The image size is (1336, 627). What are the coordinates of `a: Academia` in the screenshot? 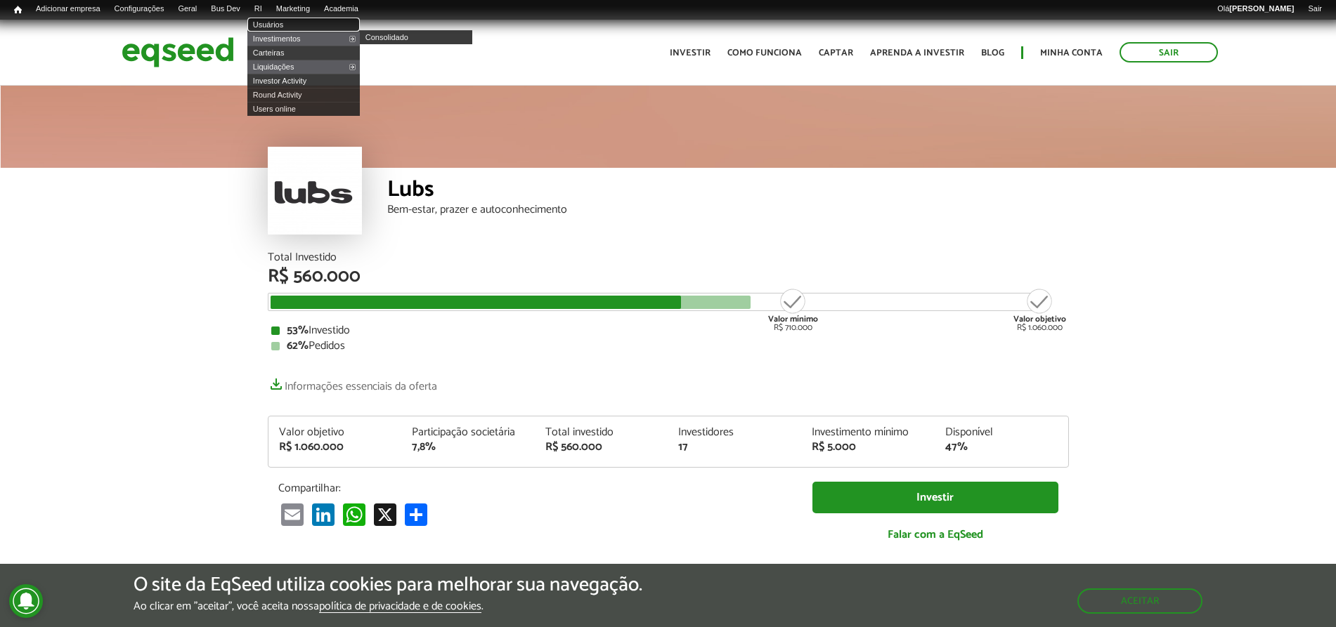 It's located at (341, 9).